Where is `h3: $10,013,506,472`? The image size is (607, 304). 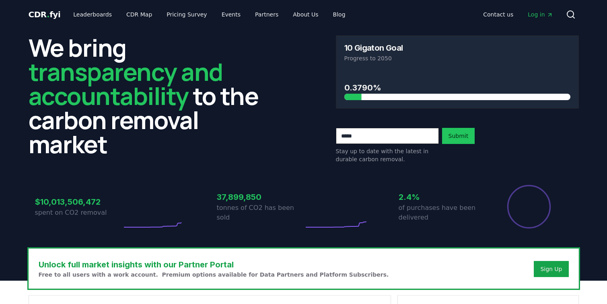
h3: $10,013,506,472 is located at coordinates (78, 202).